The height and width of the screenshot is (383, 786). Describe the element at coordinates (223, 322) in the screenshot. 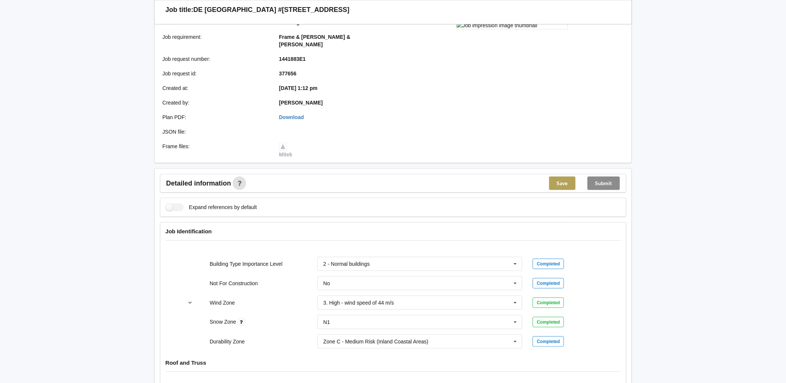

I see `label: Snow Zone` at that location.